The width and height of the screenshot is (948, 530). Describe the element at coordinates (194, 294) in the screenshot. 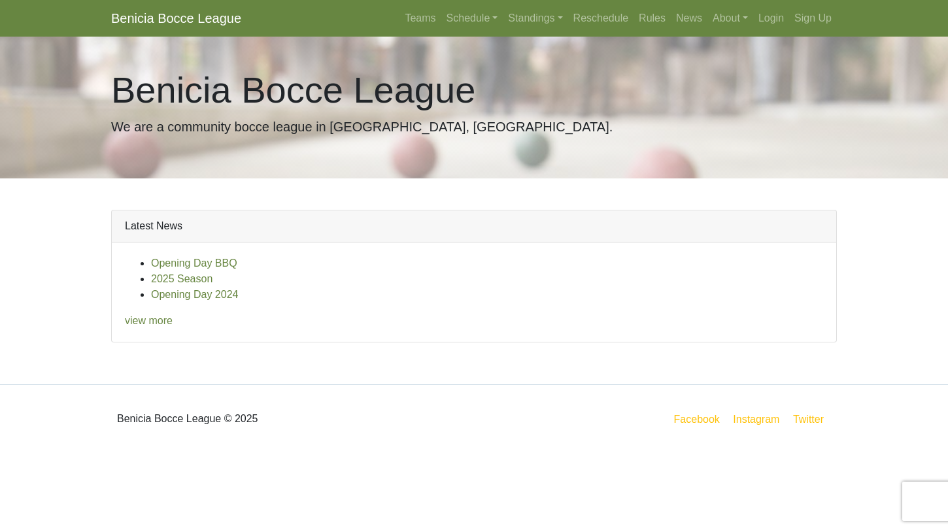

I see `a: Opening Day 2024` at that location.